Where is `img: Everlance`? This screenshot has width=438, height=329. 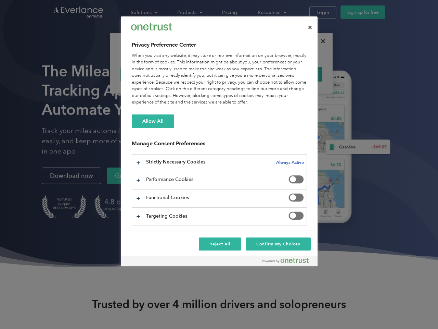 img: Everlance is located at coordinates (152, 26).